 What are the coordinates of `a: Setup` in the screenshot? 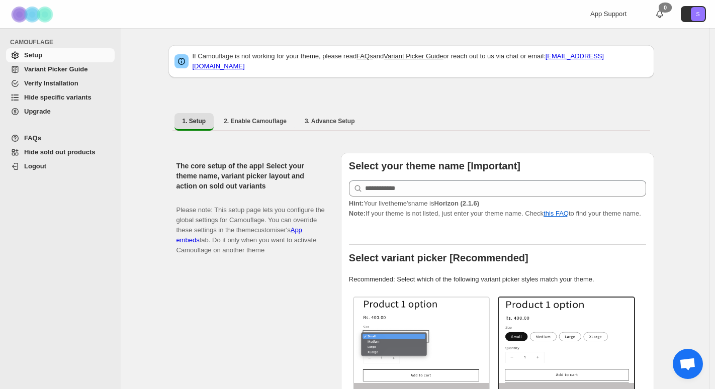 It's located at (60, 55).